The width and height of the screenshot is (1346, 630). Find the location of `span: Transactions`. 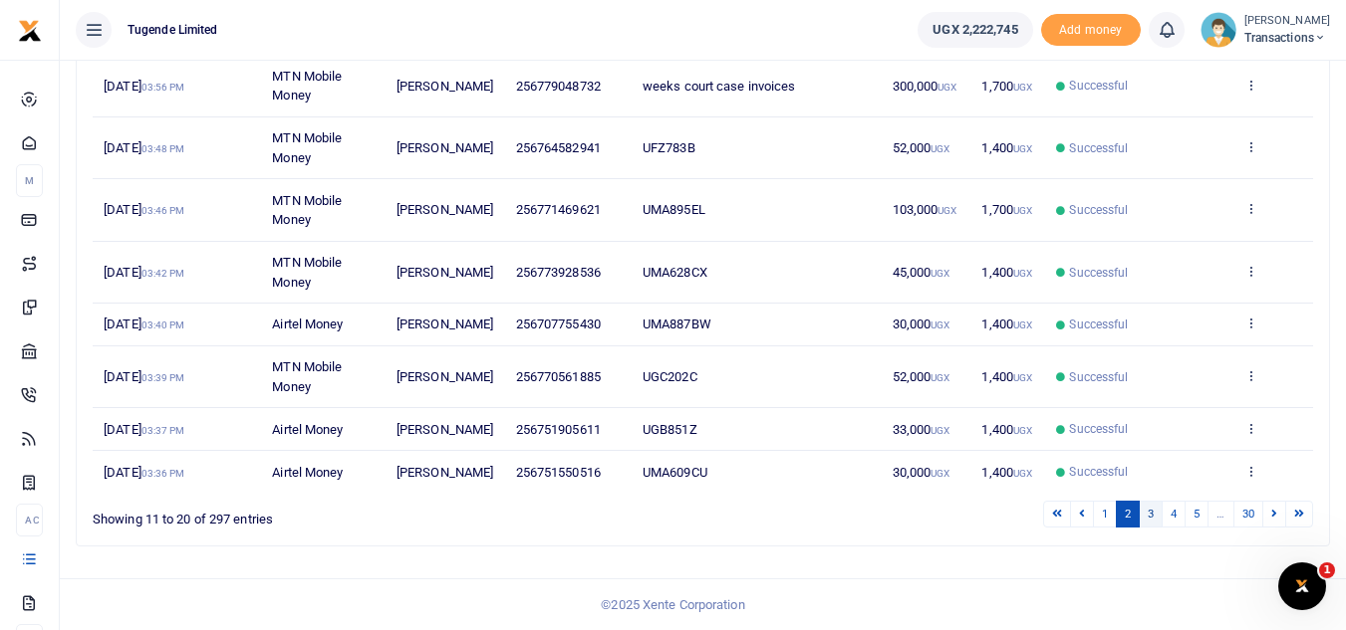

span: Transactions is located at coordinates (1287, 38).